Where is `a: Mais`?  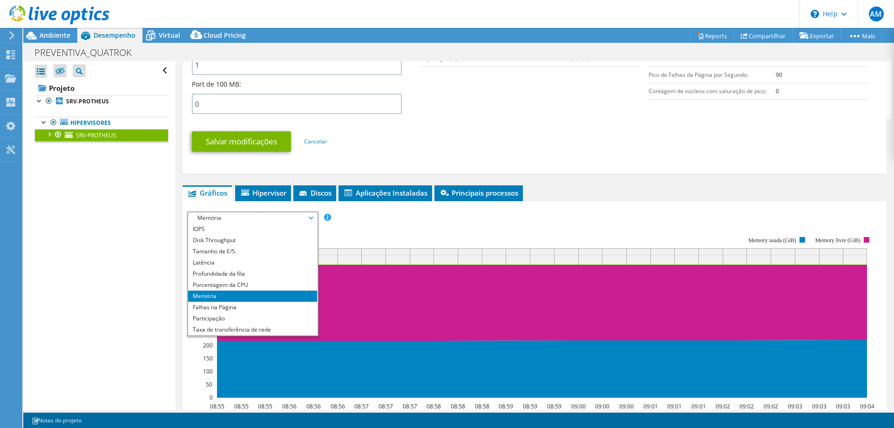
a: Mais is located at coordinates (861, 35).